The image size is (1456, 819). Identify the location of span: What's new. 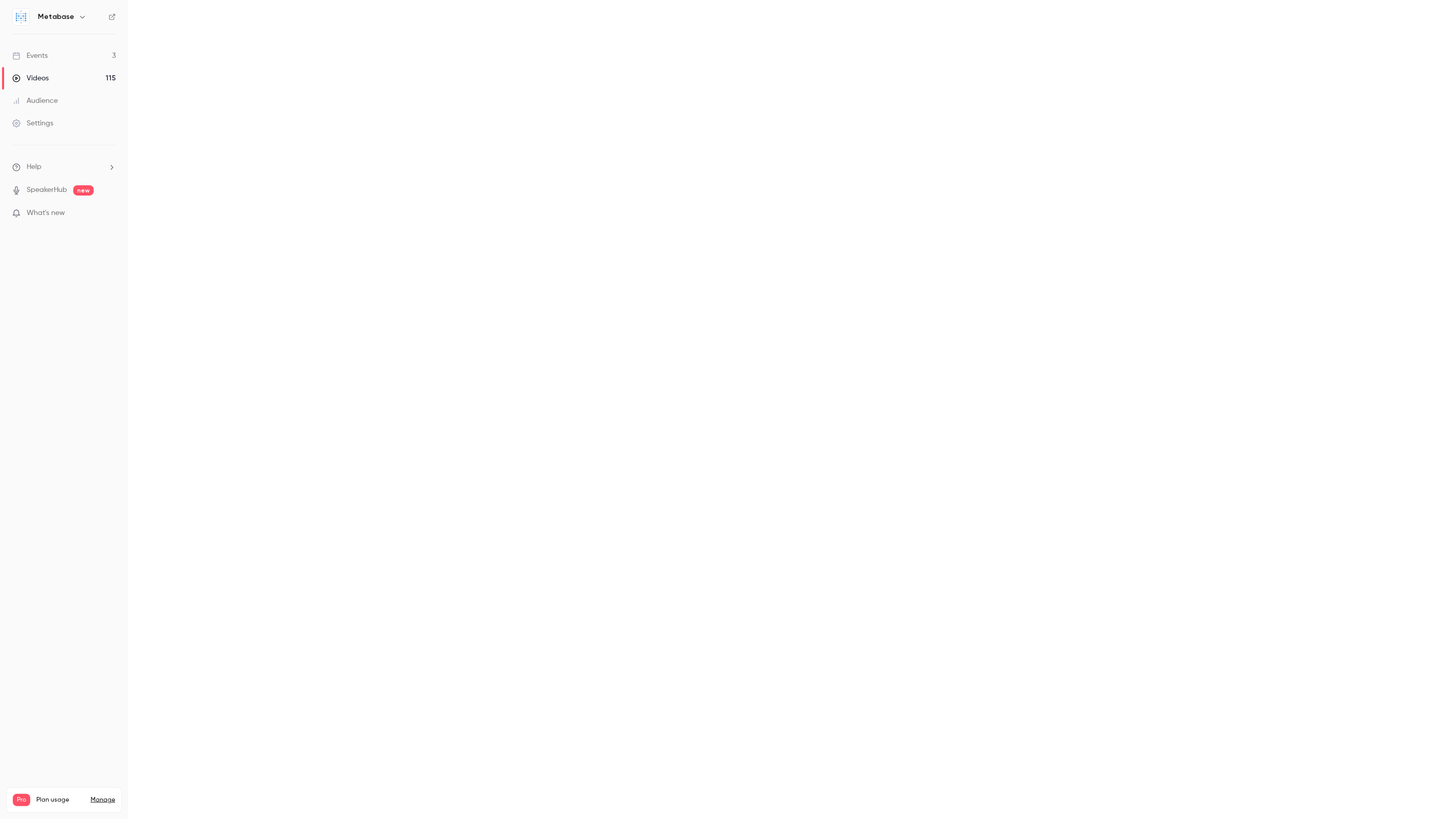
(45, 213).